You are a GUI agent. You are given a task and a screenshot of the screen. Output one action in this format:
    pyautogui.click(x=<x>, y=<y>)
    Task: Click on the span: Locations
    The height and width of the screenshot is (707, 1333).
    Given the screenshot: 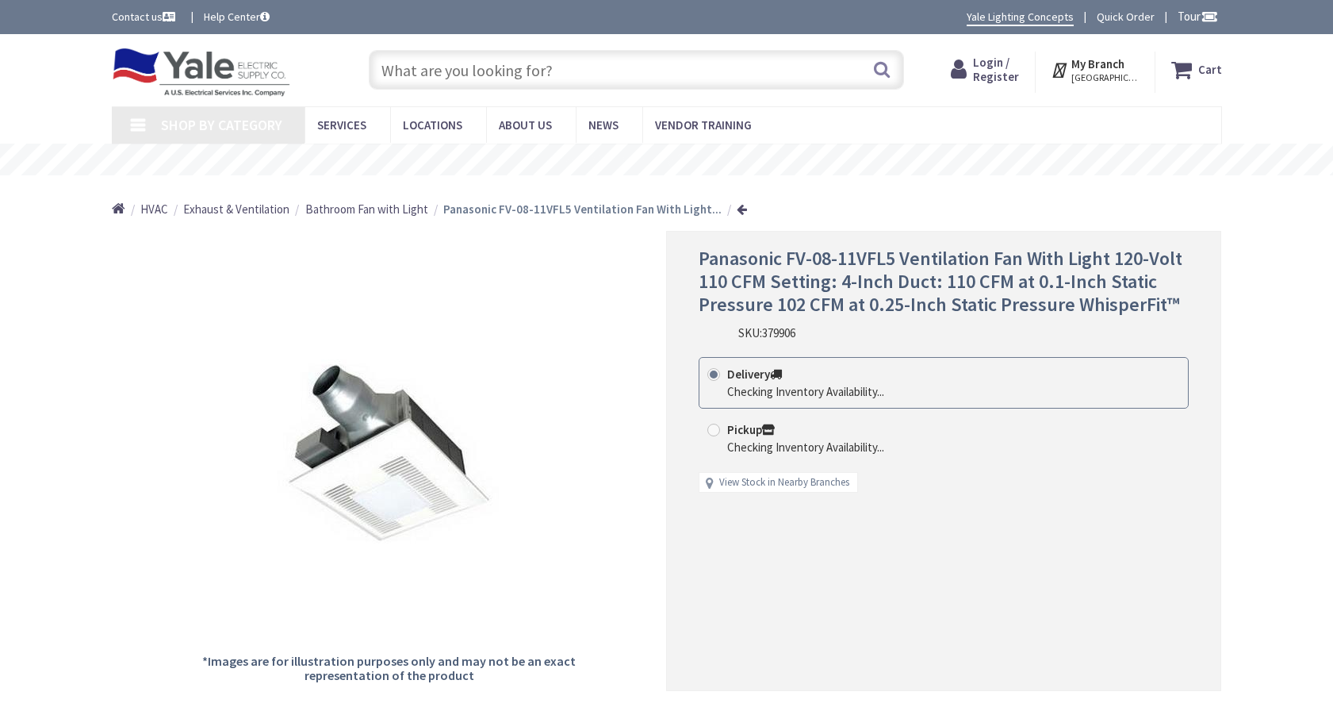 What is the action you would take?
    pyautogui.click(x=432, y=125)
    